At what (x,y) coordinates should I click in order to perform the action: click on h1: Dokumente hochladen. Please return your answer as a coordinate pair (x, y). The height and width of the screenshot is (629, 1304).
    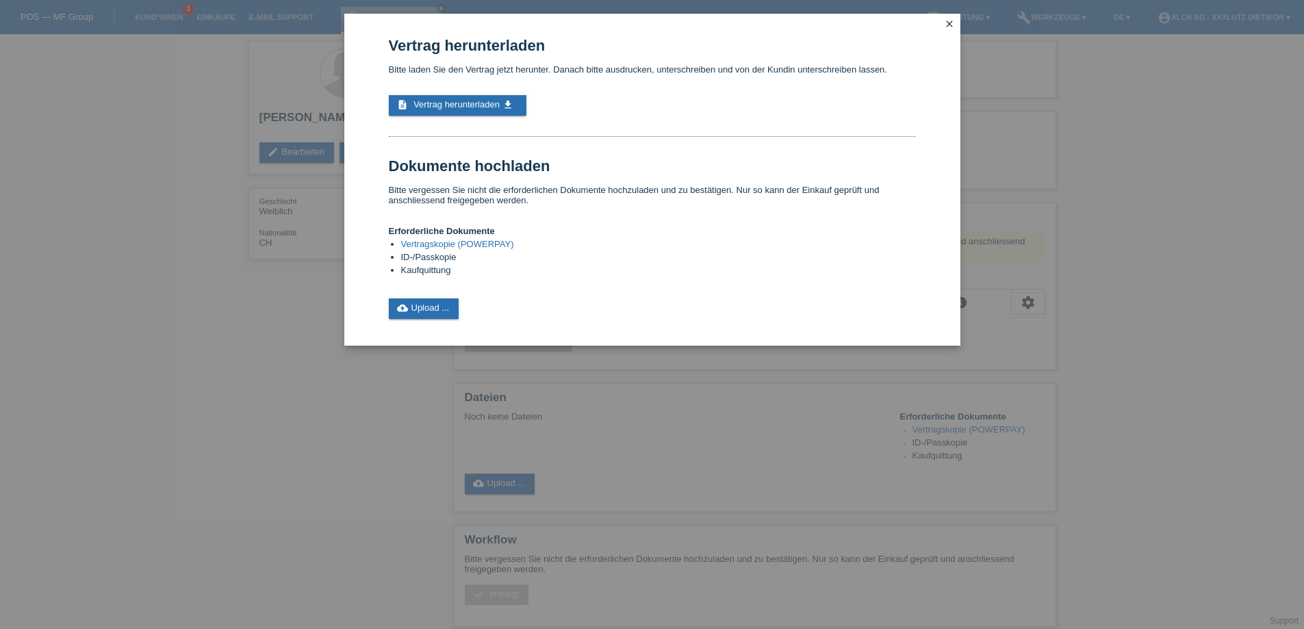
    Looking at the image, I should click on (653, 166).